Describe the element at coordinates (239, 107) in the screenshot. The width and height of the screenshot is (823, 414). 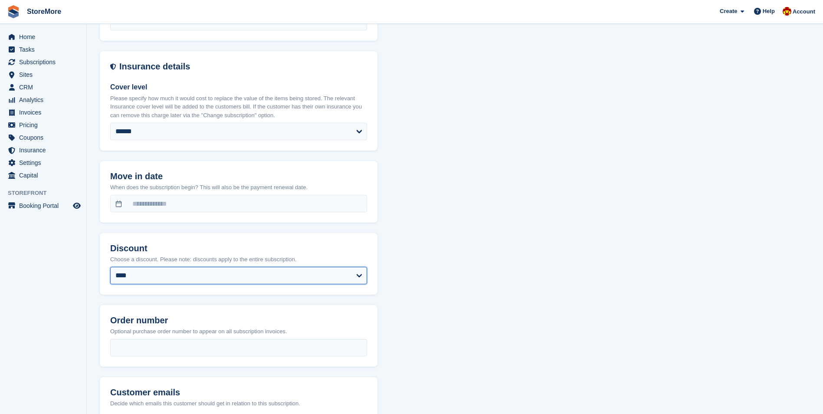
I see `p: Please specify how much it would cost to replace the value of the items being stored. The relevan...` at that location.